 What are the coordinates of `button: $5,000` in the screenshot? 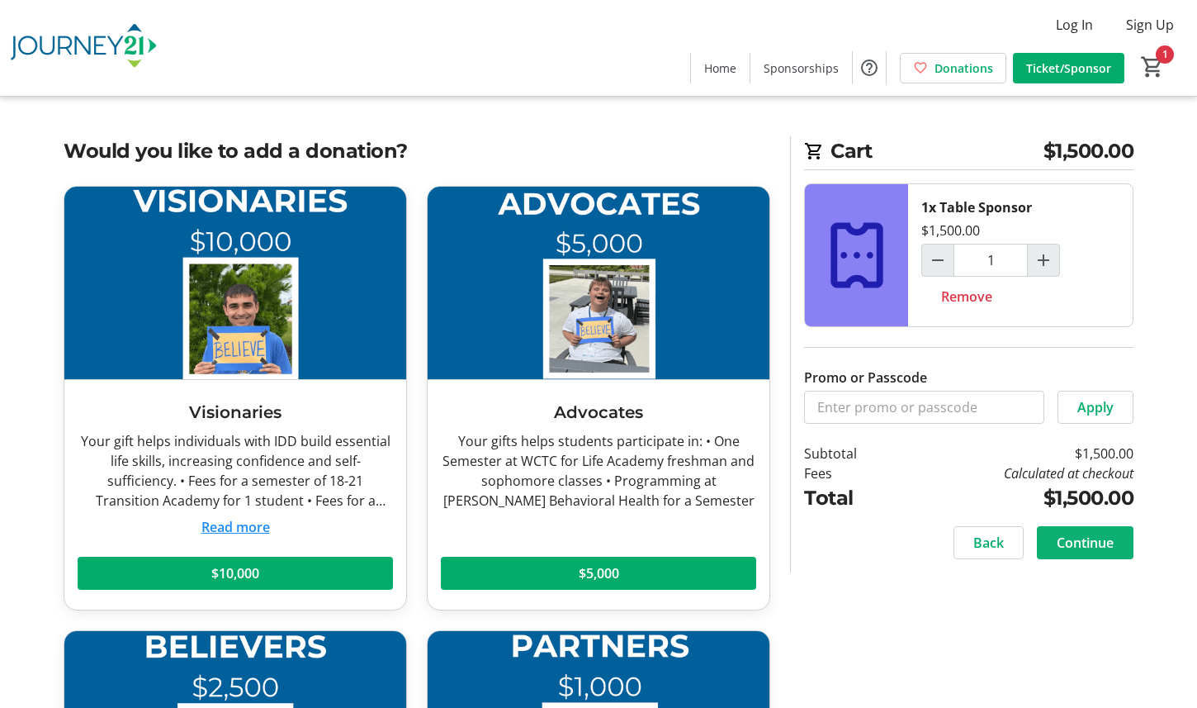 It's located at (599, 573).